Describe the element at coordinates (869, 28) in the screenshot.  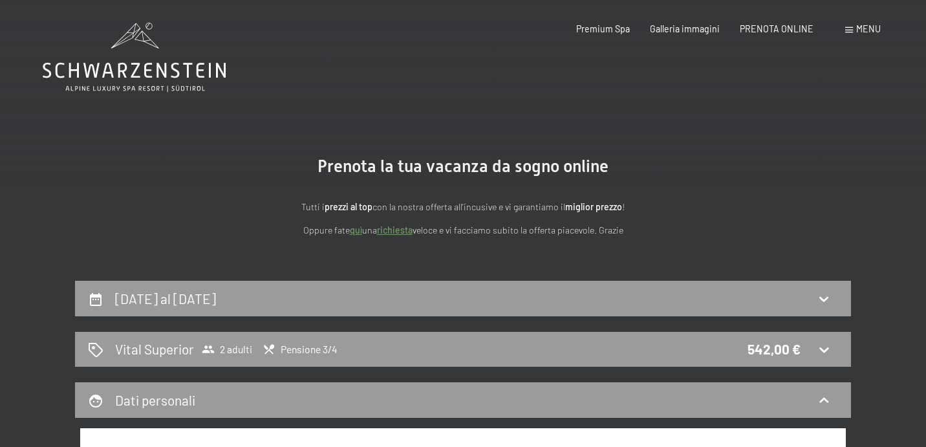
I see `span: Menu` at that location.